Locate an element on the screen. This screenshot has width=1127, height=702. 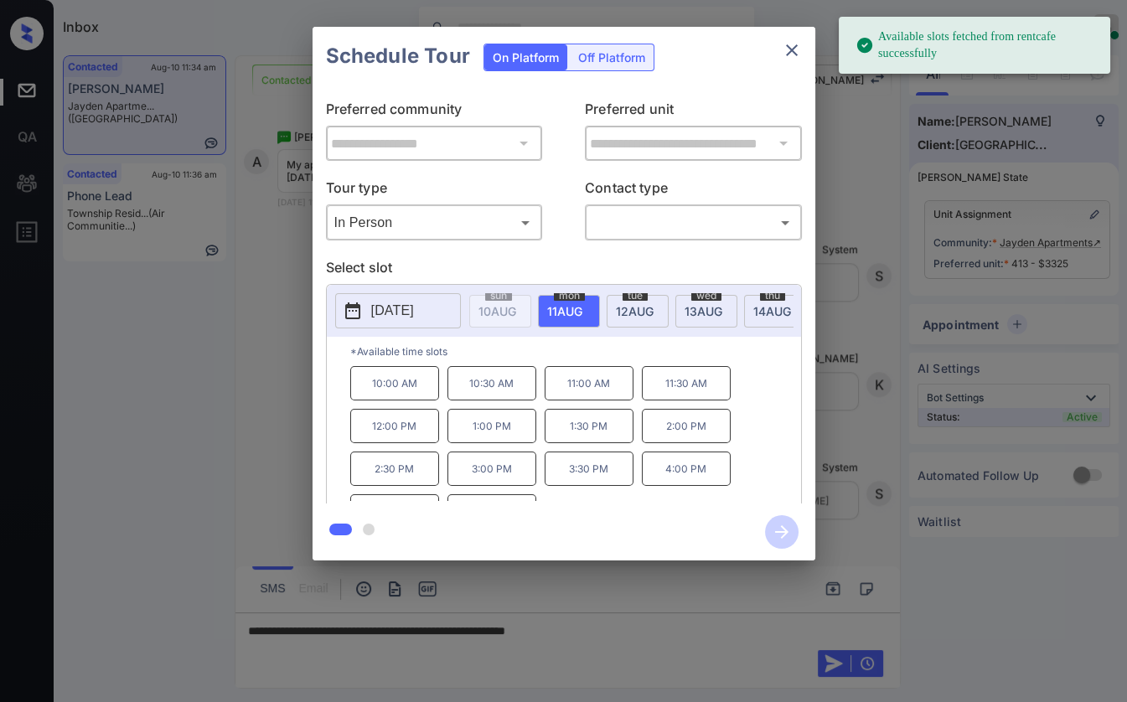
span: 13 AUG is located at coordinates (703, 311).